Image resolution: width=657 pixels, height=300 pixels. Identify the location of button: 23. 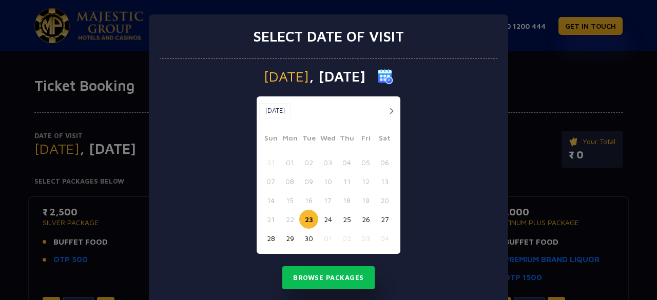
(308, 219).